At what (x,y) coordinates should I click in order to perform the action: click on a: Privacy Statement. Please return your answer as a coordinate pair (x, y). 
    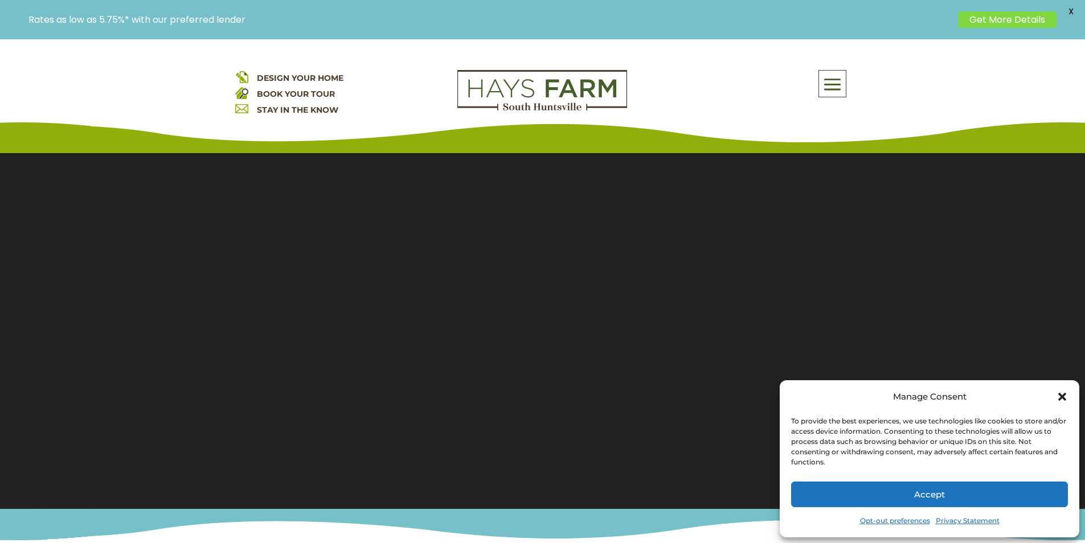
    Looking at the image, I should click on (967, 521).